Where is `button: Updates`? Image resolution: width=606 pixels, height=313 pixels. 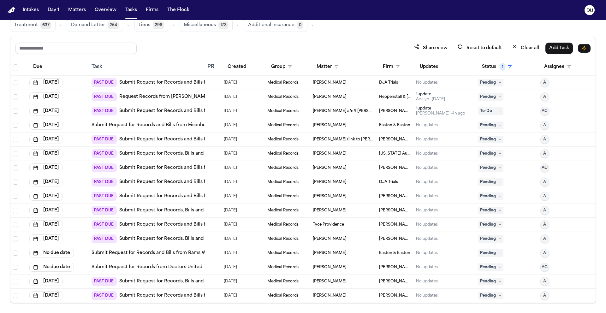 button: Updates is located at coordinates (429, 67).